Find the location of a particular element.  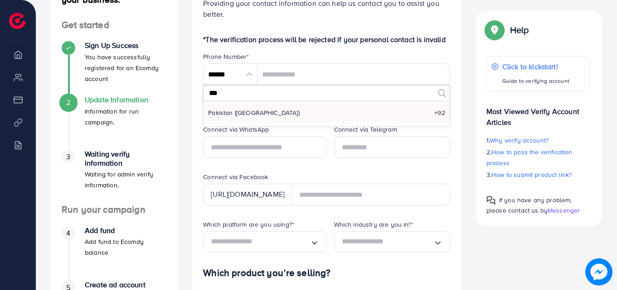

span: How to pass the verification process is located at coordinates (529, 158).